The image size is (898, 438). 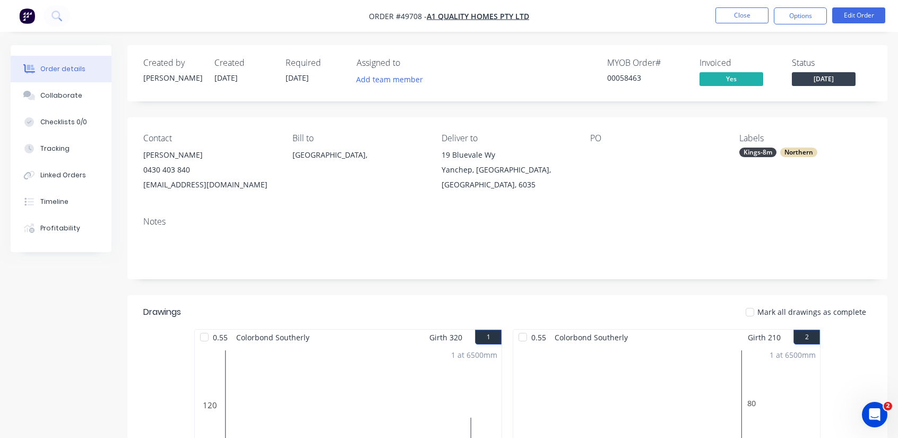 I want to click on button: Tracking, so click(x=61, y=149).